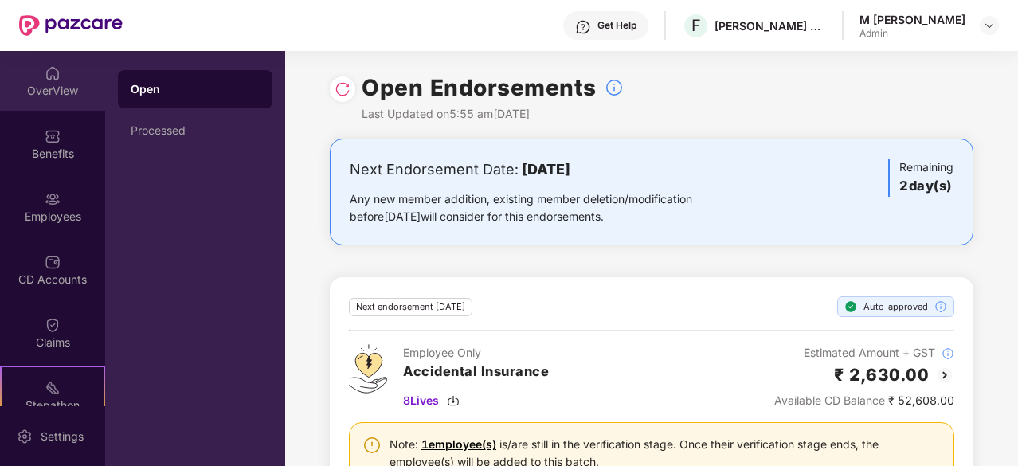 This screenshot has width=1018, height=466. Describe the element at coordinates (53, 406) in the screenshot. I see `div: Stepathon` at that location.